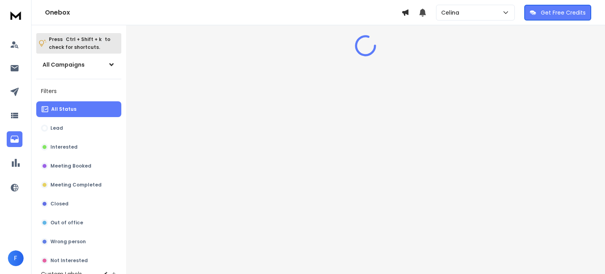 The image size is (605, 274). I want to click on h1: All Campaigns, so click(63, 65).